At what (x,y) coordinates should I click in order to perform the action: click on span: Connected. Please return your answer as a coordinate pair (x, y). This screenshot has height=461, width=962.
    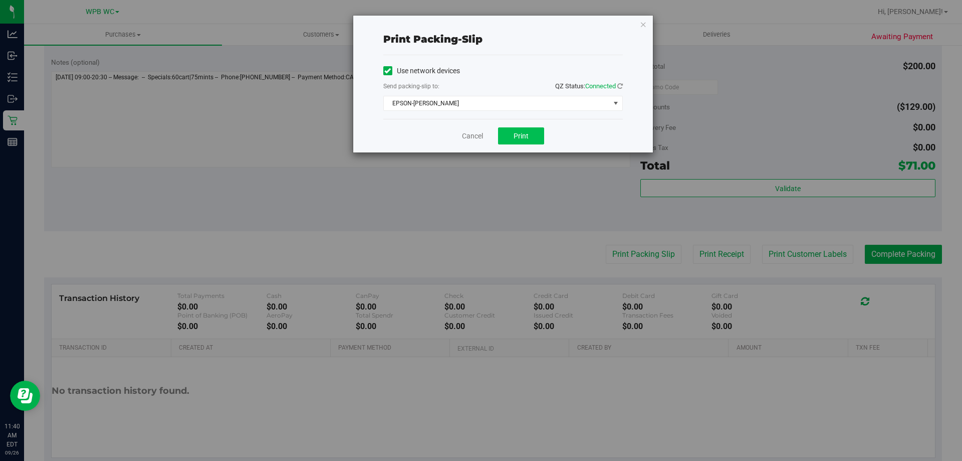
    Looking at the image, I should click on (600, 86).